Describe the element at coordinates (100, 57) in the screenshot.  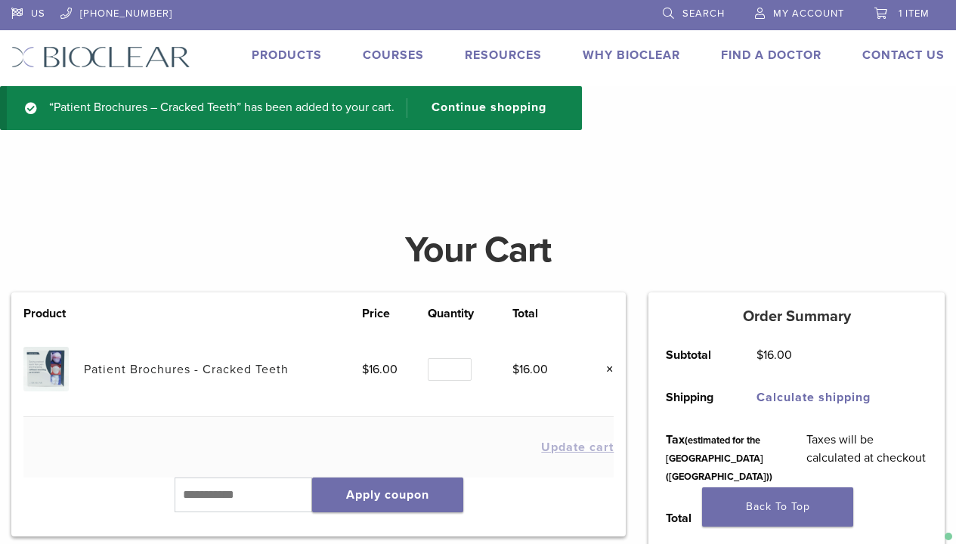
I see `img: Bioclear` at that location.